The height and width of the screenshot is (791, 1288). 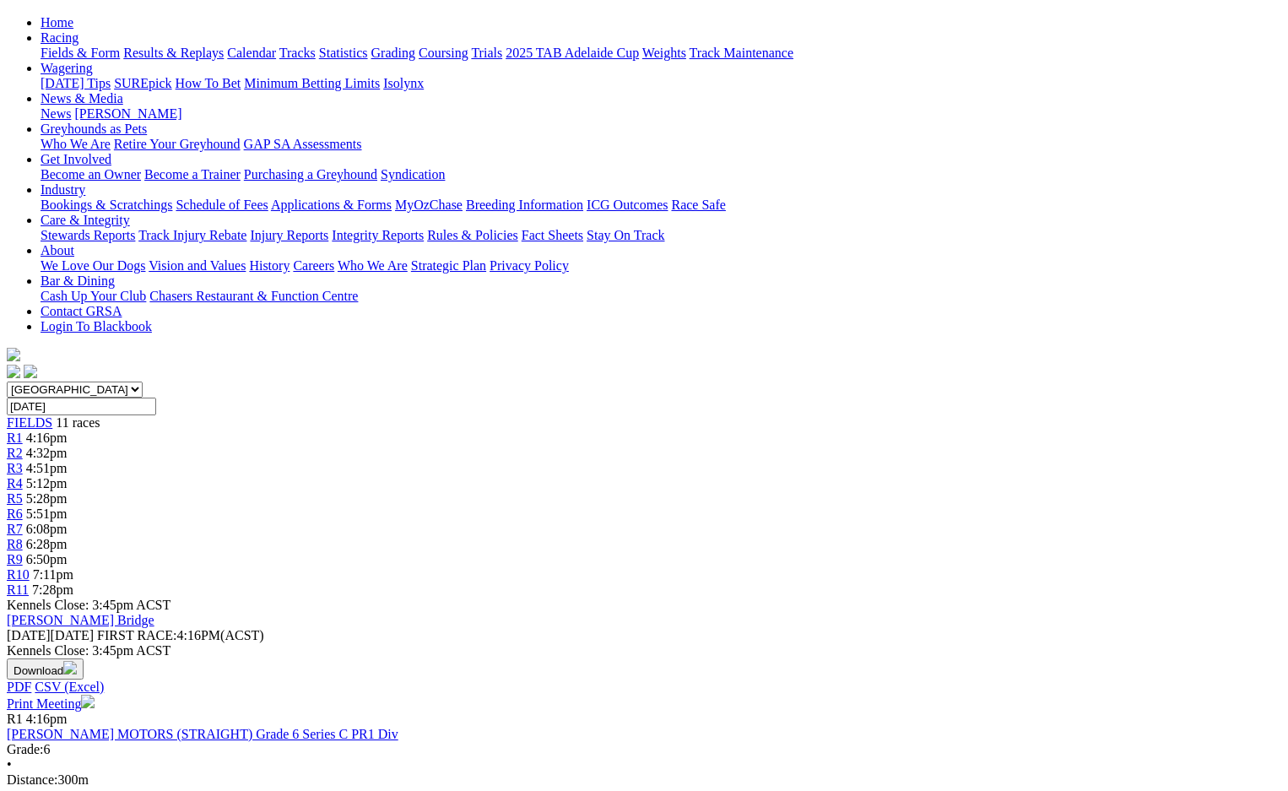 What do you see at coordinates (76, 159) in the screenshot?
I see `a: Get Involved` at bounding box center [76, 159].